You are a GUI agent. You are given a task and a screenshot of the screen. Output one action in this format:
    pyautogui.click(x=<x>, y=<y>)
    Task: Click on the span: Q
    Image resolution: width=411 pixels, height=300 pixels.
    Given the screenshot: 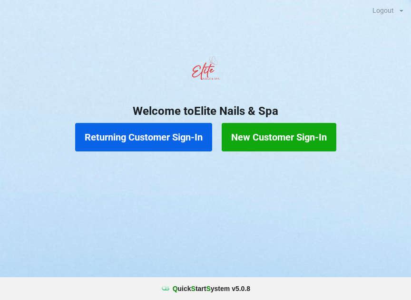 What is the action you would take?
    pyautogui.click(x=175, y=289)
    